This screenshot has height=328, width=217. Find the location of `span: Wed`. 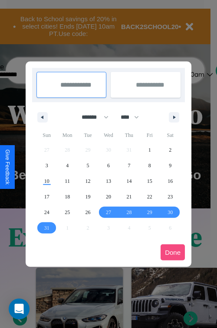

span: Wed is located at coordinates (108, 135).